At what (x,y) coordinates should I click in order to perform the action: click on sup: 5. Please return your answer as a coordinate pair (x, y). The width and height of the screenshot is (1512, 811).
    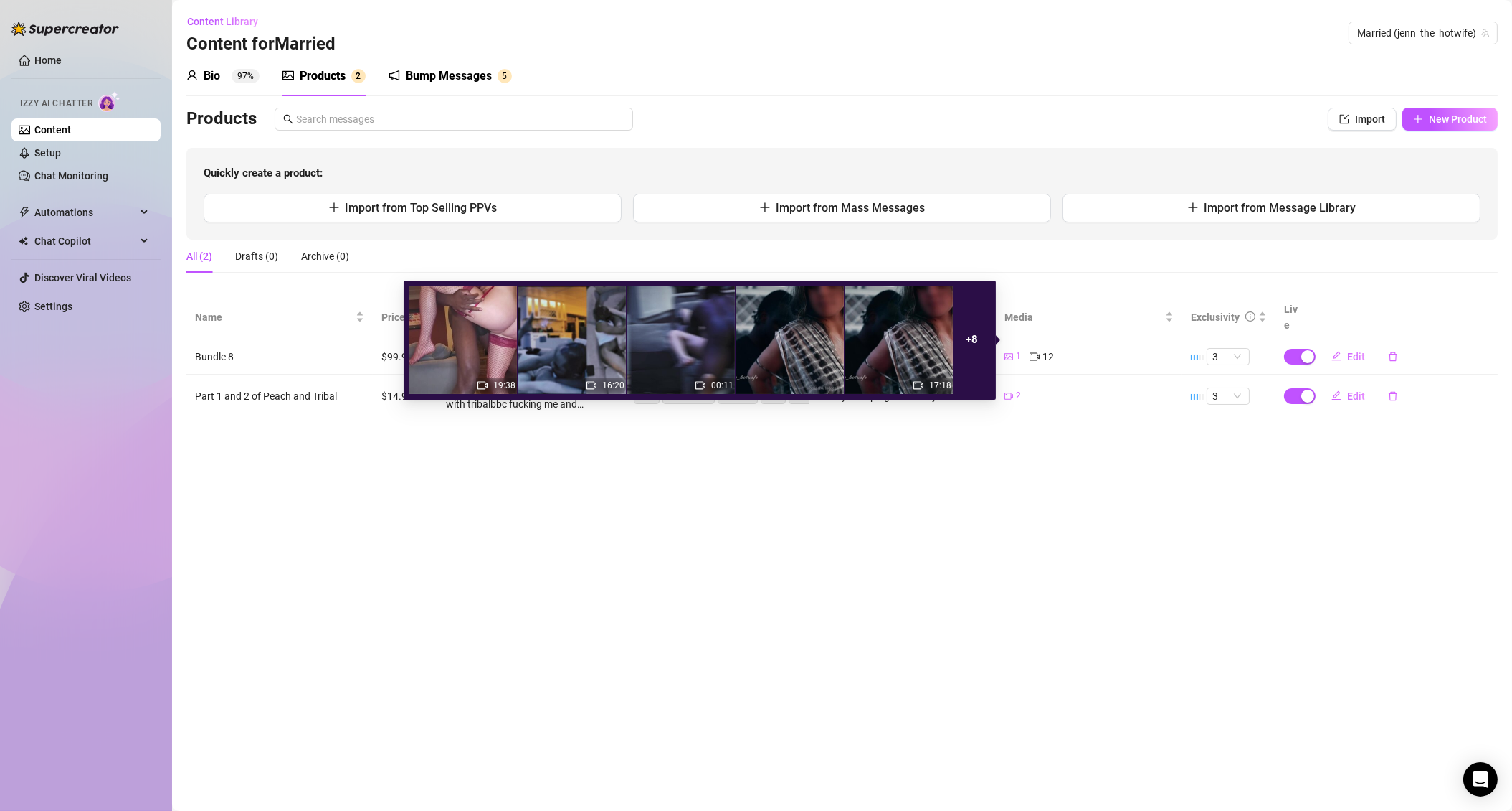
    Looking at the image, I should click on (504, 76).